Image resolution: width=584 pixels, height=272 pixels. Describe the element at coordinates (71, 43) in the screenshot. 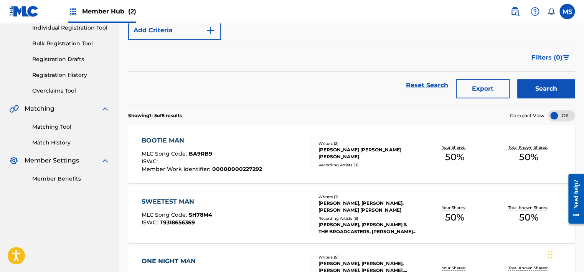

I see `a: Bulk Registration Tool` at that location.